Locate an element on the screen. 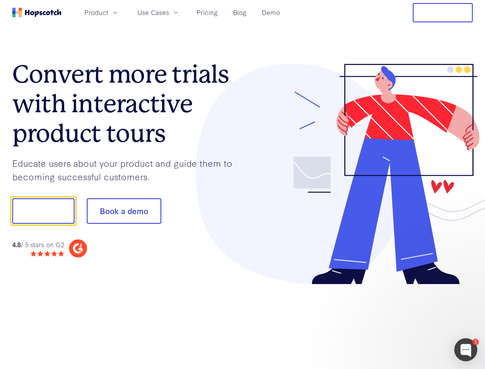 Image resolution: width=485 pixels, height=369 pixels. a: Free Trial is located at coordinates (443, 13).